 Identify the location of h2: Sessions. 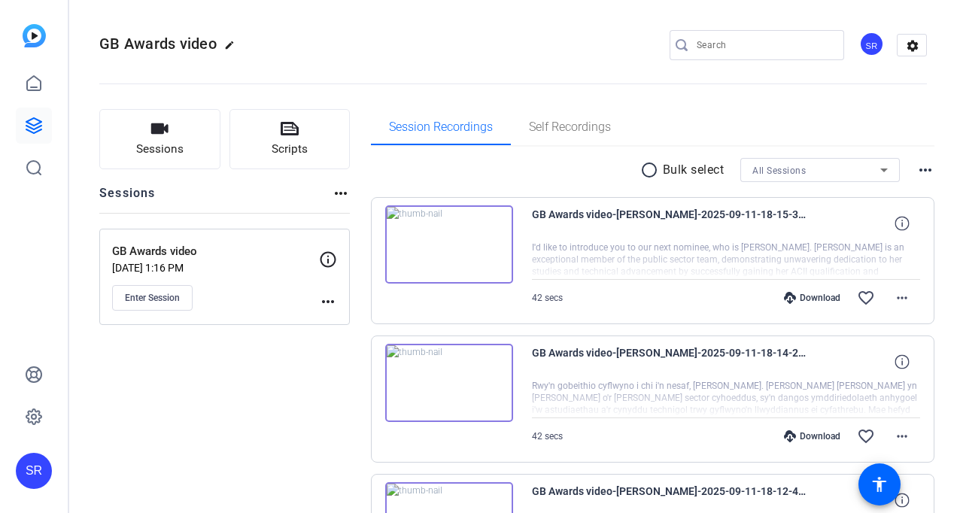
(127, 199).